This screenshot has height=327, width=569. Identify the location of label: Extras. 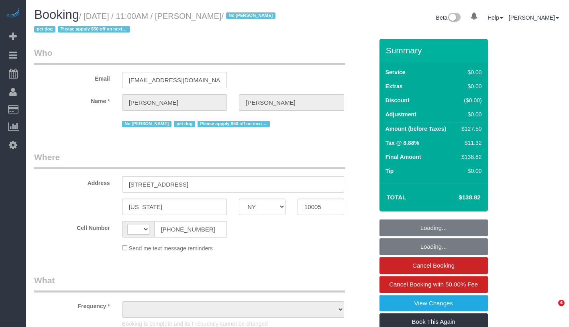
(394, 86).